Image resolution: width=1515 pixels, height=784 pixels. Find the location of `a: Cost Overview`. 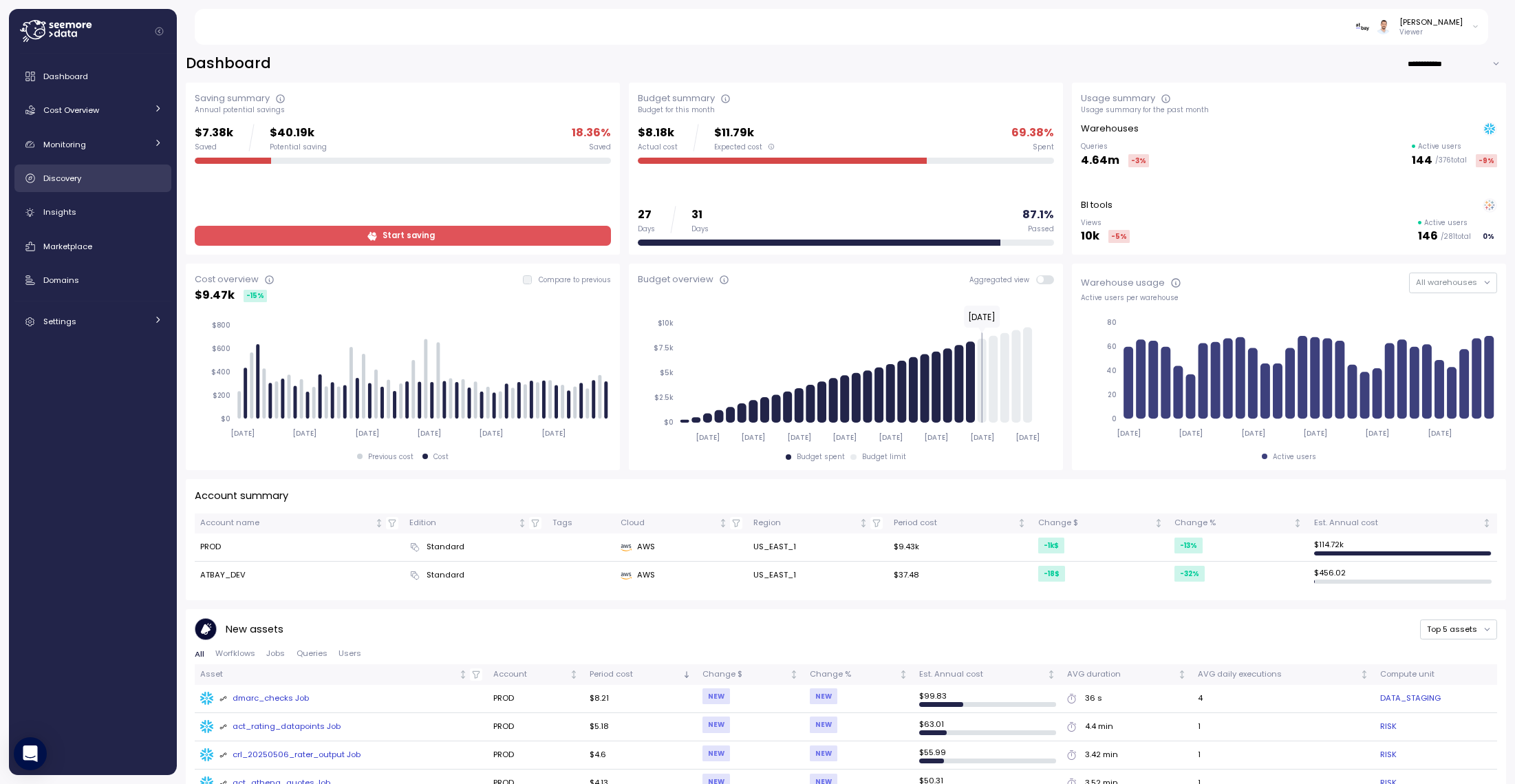

a: Cost Overview is located at coordinates (93, 110).